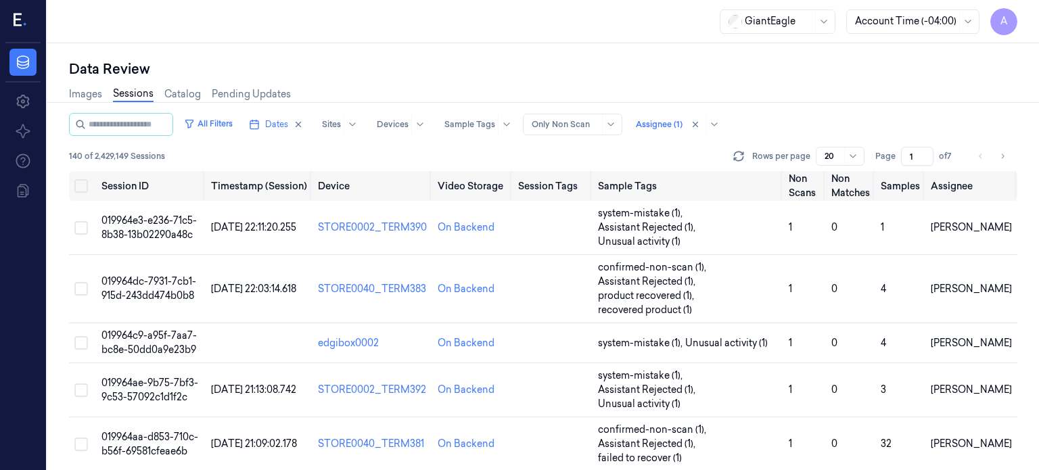 Image resolution: width=1039 pixels, height=470 pixels. I want to click on span: 019964dc-7931-7cb1-915d-243dd474b0b8, so click(149, 288).